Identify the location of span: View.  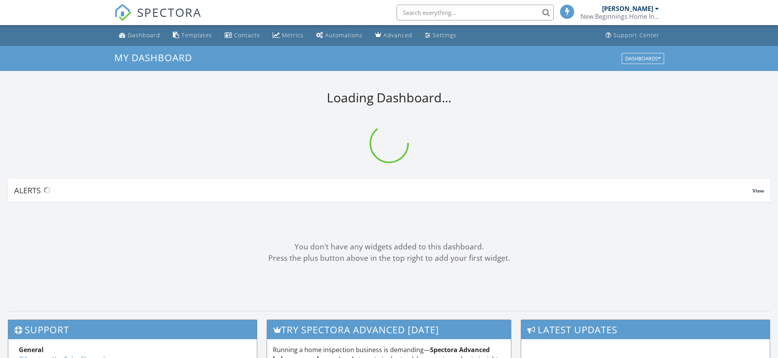
(758, 191).